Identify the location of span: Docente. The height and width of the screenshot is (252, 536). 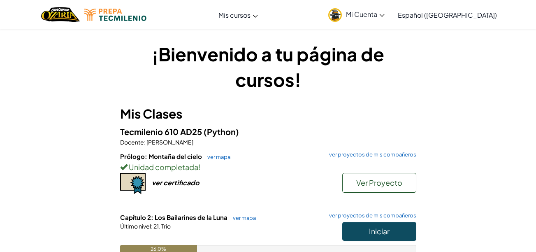
(132, 142).